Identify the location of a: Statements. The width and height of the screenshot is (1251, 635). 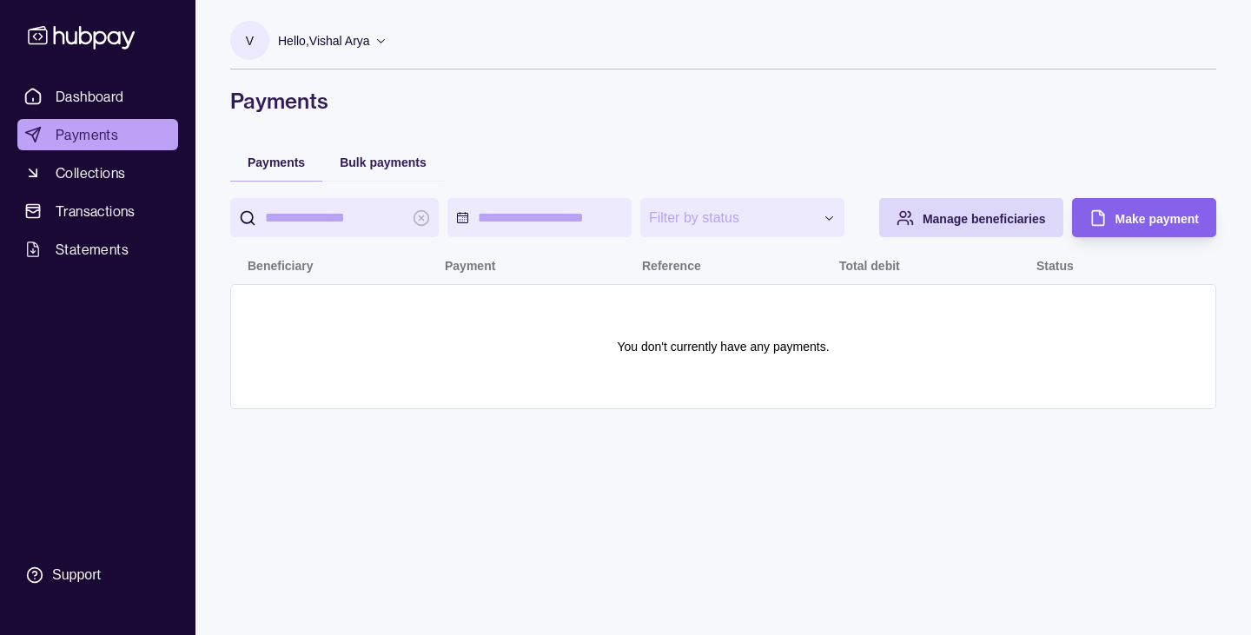
(97, 249).